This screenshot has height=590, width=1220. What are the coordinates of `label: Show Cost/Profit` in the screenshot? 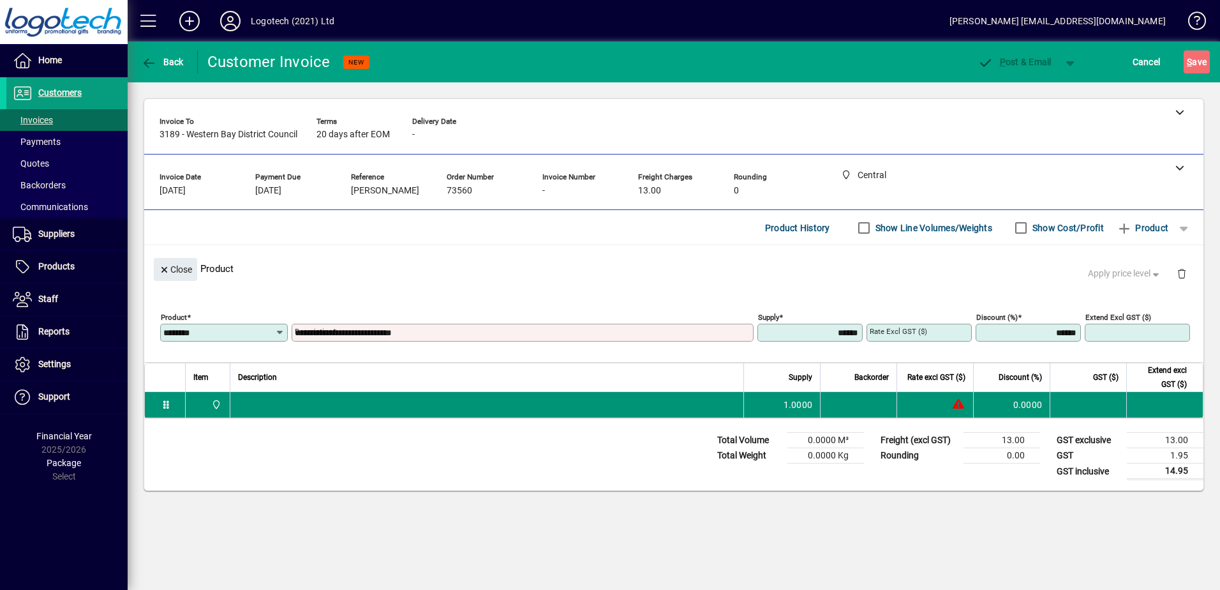 It's located at (1067, 228).